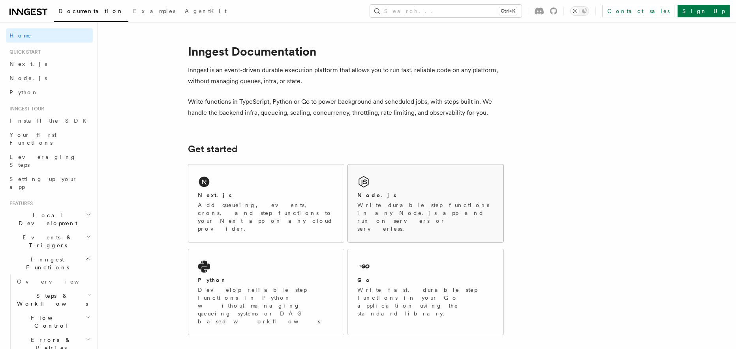  I want to click on a: Leveraging Steps, so click(49, 161).